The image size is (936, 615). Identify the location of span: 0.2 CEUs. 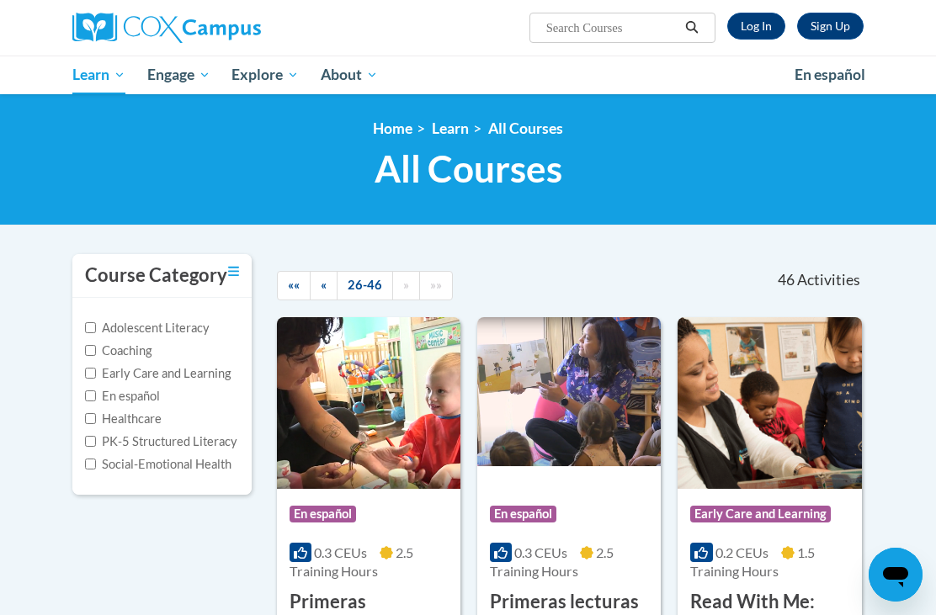
(742, 552).